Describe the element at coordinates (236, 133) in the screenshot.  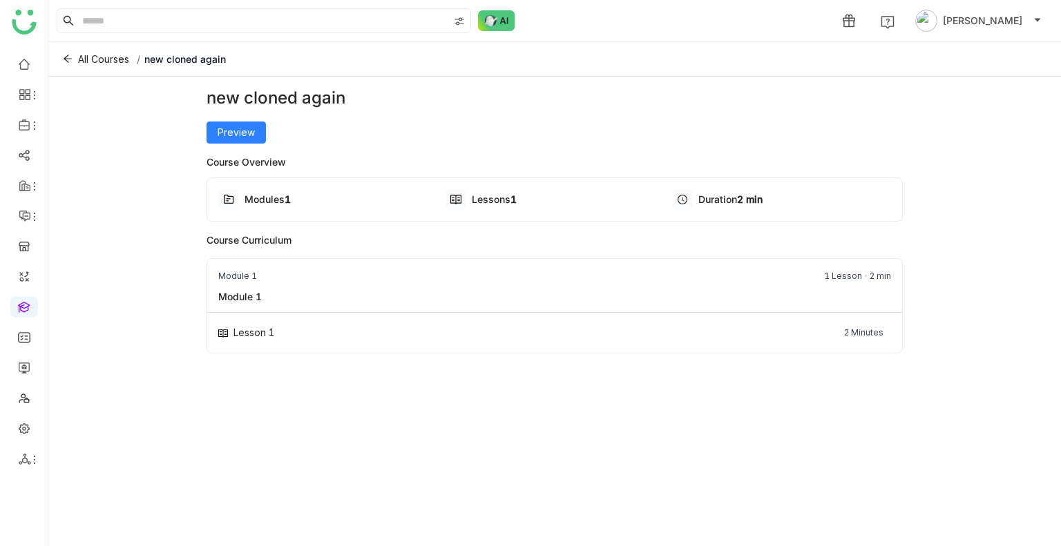
I see `button: Preview` at that location.